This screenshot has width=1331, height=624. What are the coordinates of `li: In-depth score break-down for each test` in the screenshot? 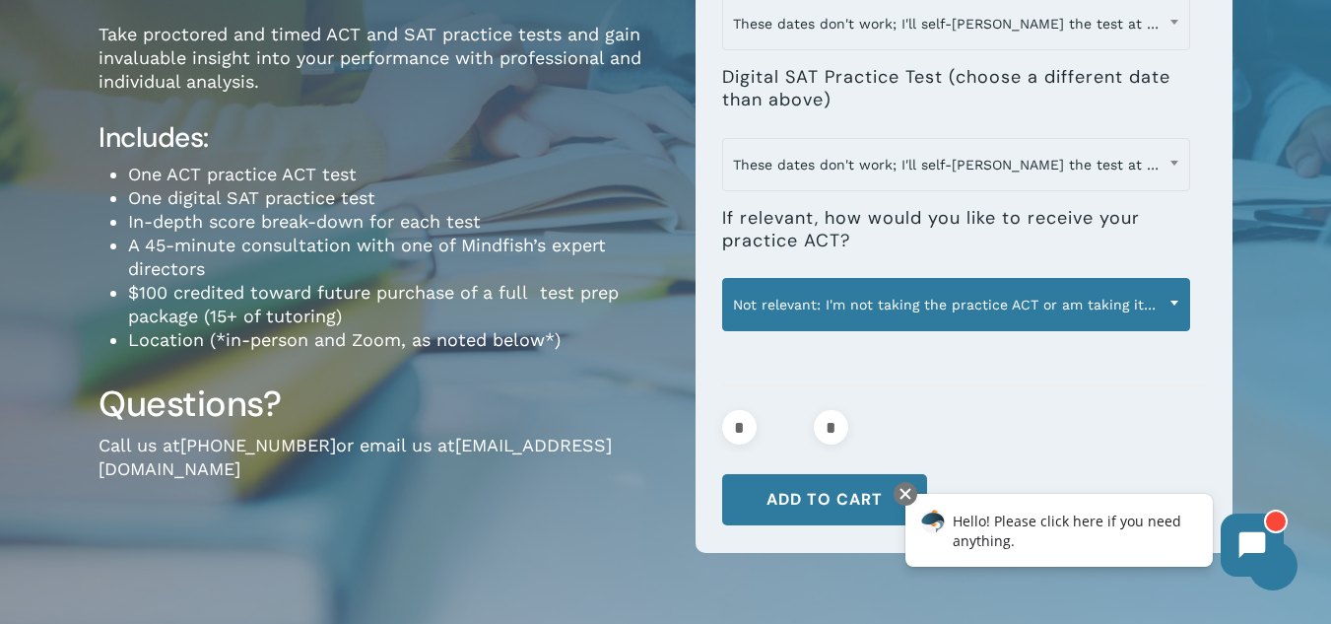 It's located at (397, 222).